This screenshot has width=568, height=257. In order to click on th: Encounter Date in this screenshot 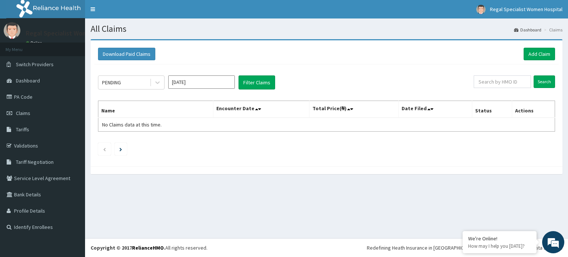, I will do `click(261, 109)`.